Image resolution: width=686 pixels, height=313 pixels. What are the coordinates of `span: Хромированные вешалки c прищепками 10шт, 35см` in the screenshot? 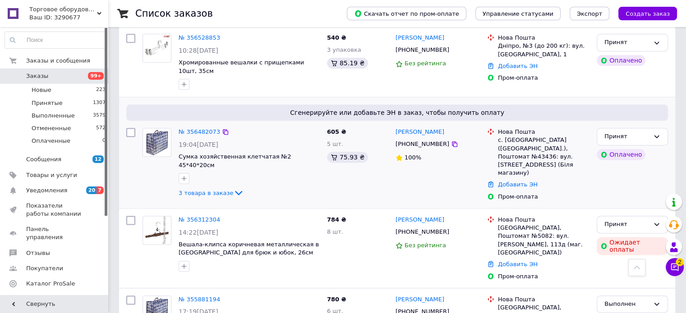 It's located at (241, 67).